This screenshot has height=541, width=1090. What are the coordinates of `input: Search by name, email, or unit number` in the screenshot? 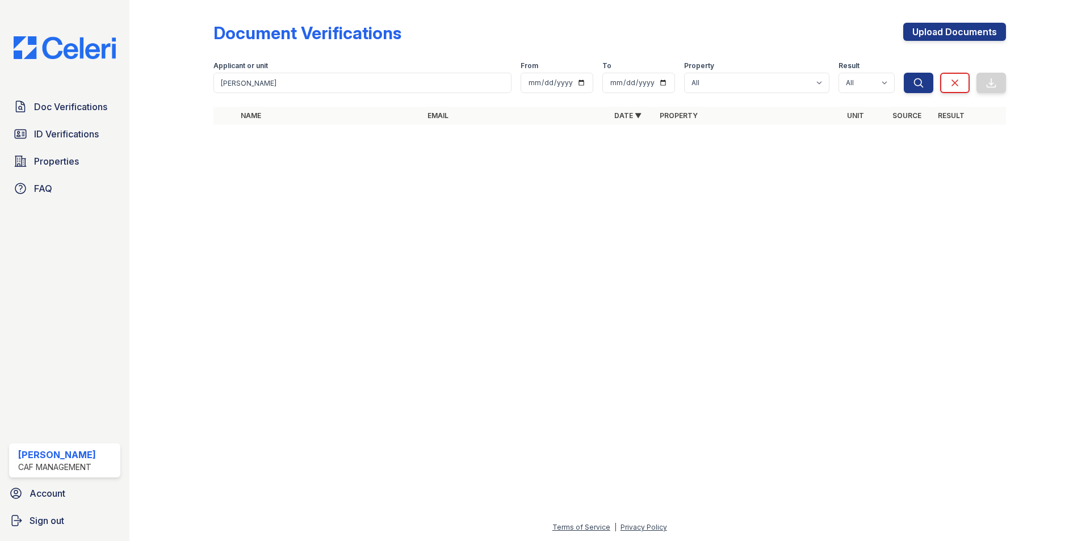 It's located at (362, 83).